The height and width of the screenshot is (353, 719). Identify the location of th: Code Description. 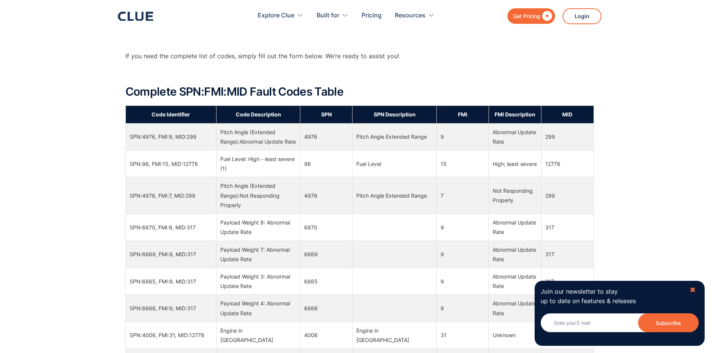
(258, 115).